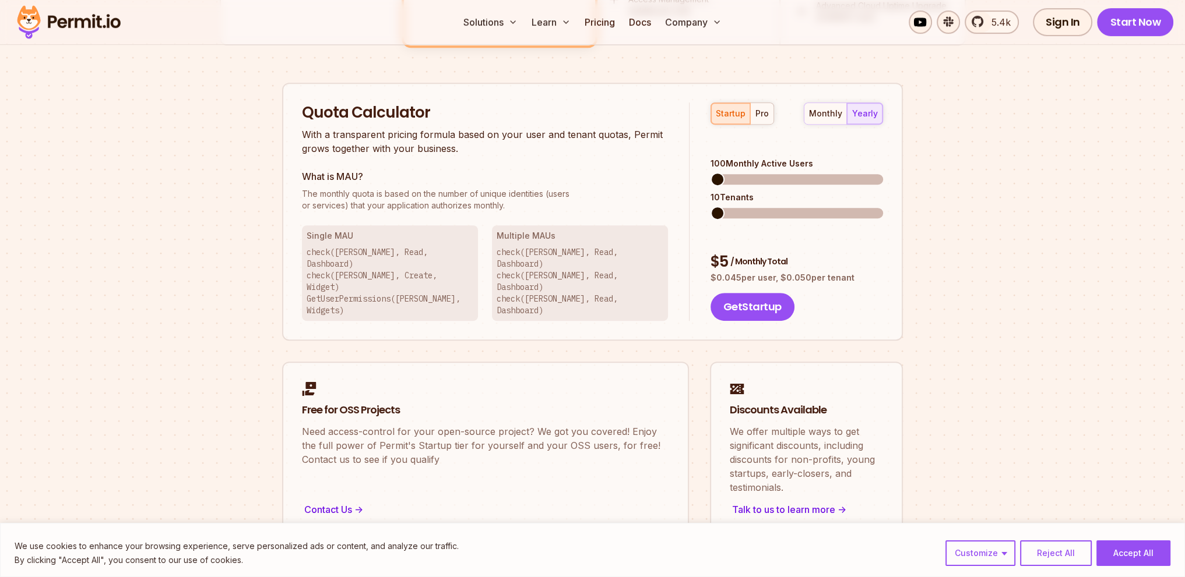  What do you see at coordinates (237, 561) in the screenshot?
I see `p: By clicking "Accept All", you consent to our use of cookies.` at bounding box center [237, 561].